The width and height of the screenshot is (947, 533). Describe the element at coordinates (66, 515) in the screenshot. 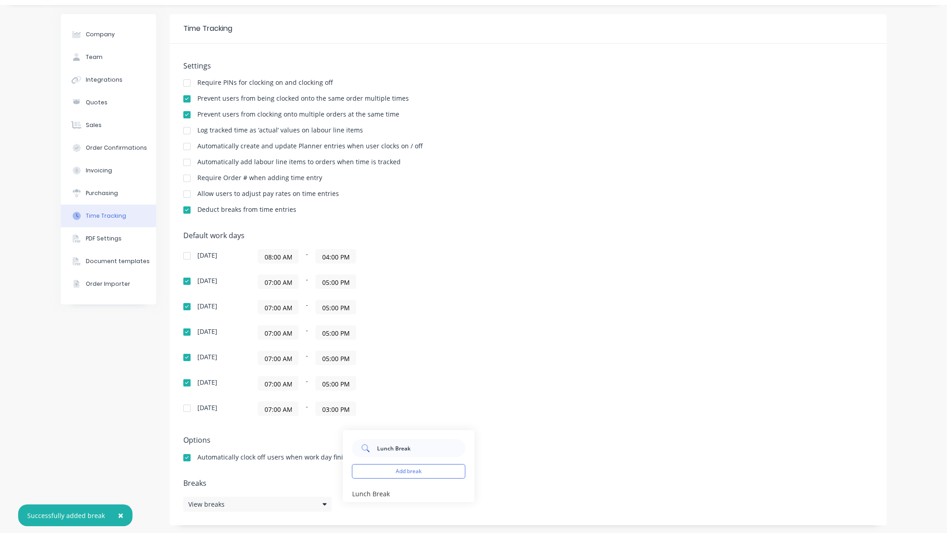

I see `div: Successfully added break` at that location.